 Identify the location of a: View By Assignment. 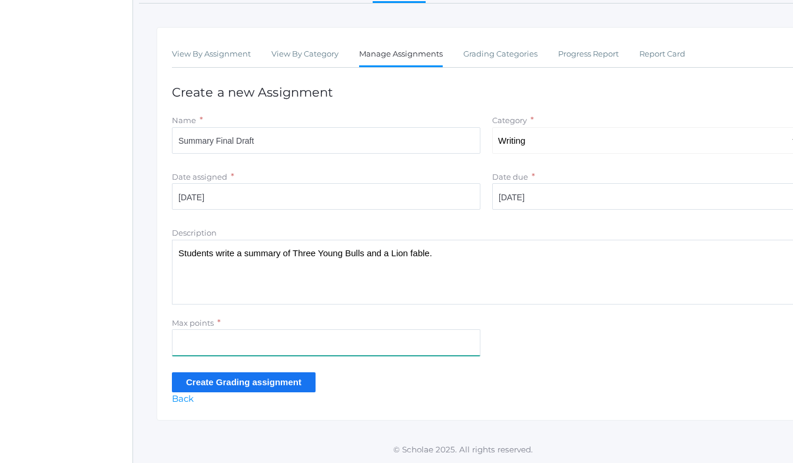
(211, 54).